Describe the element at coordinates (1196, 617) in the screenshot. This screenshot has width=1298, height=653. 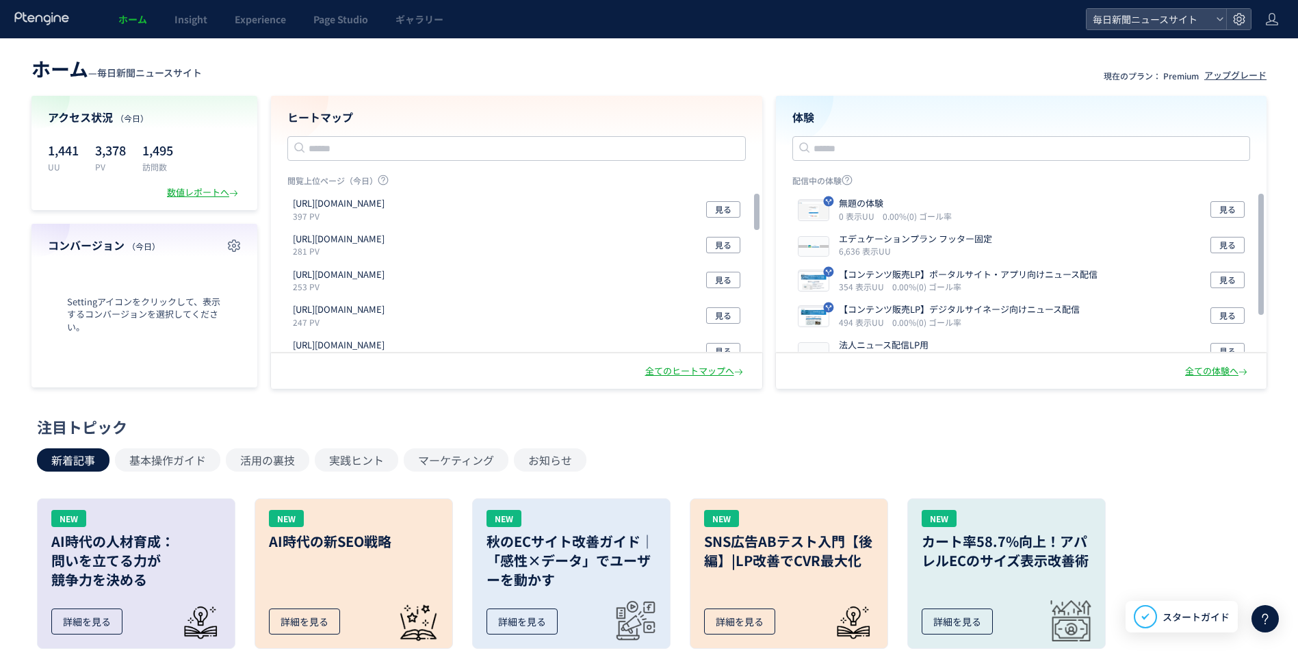
I see `span: スタートガイド` at that location.